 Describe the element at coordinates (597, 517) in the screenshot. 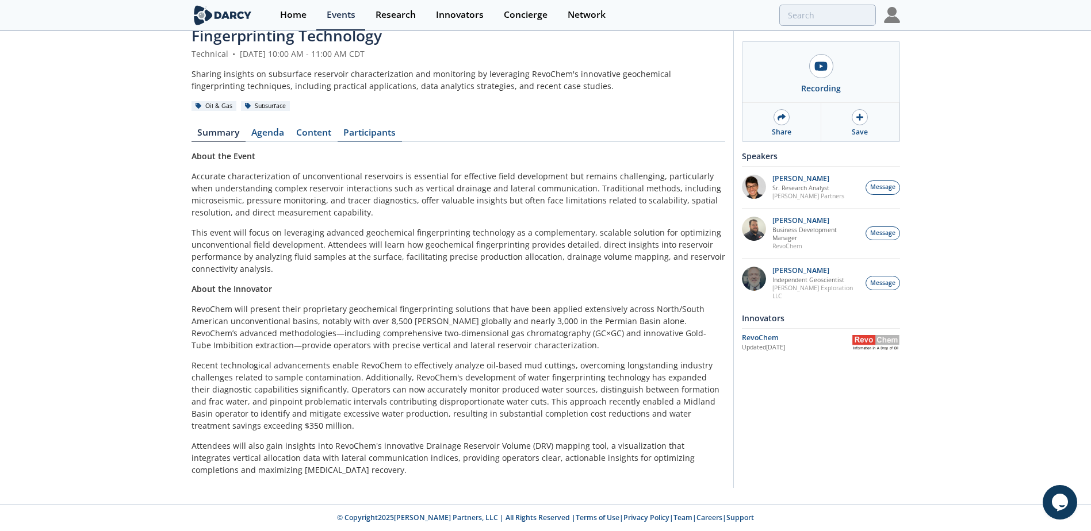

I see `a: Terms of Use` at that location.